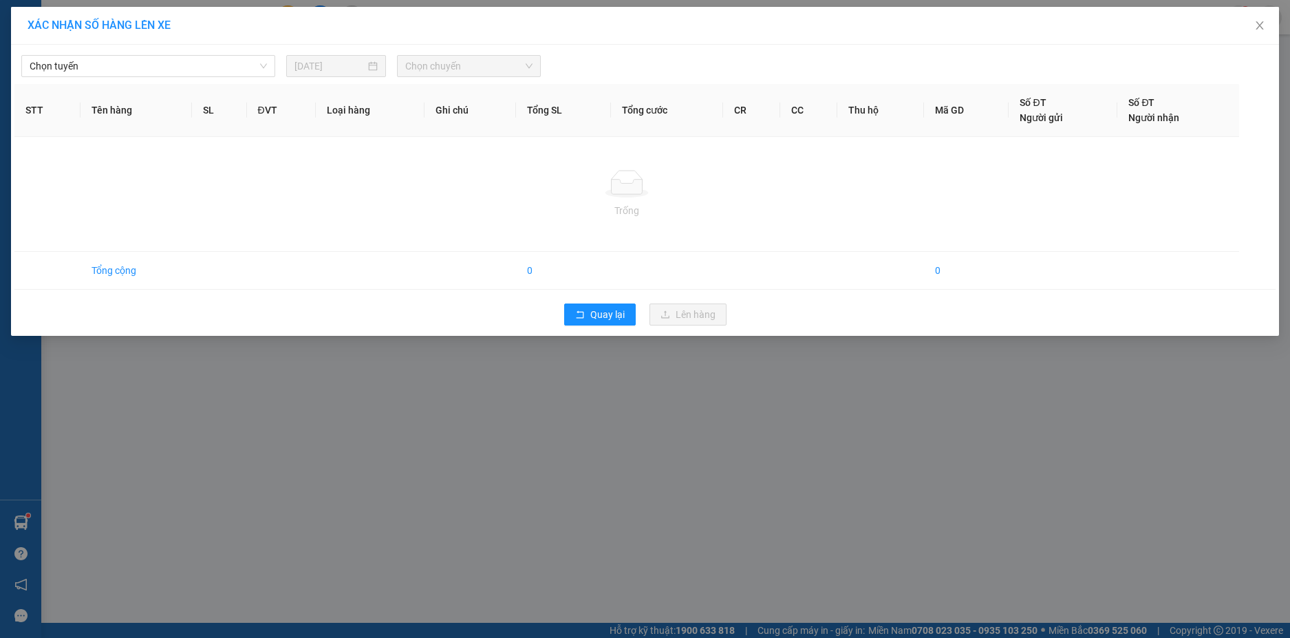  I want to click on span: rollback, so click(580, 315).